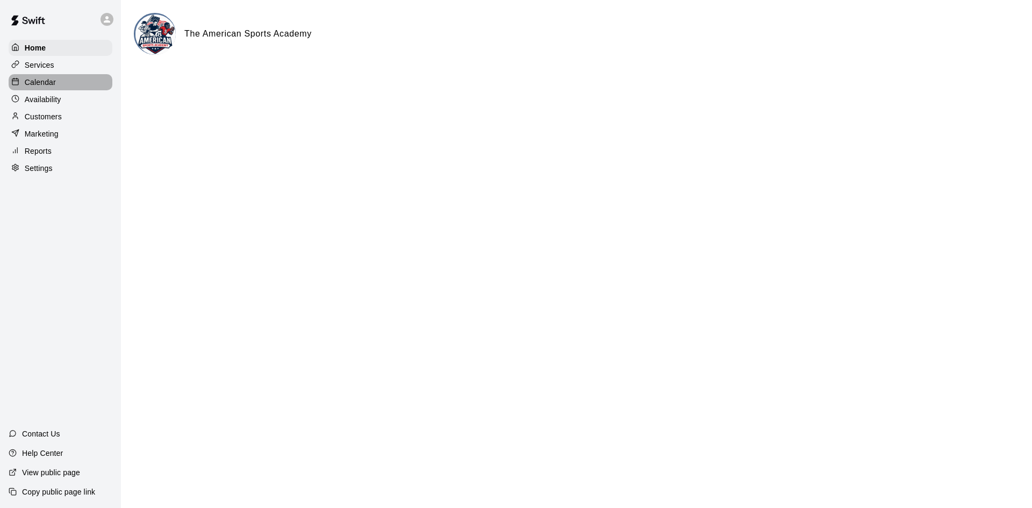  Describe the element at coordinates (60, 117) in the screenshot. I see `div: Customers` at that location.